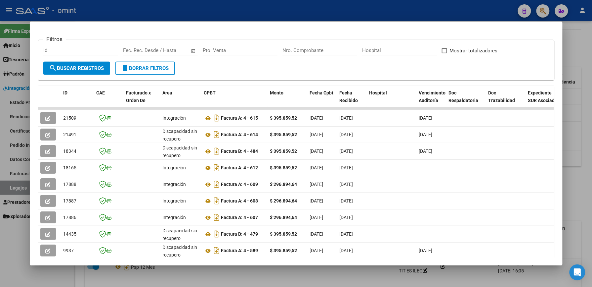 The width and height of the screenshot is (592, 287). I want to click on span: 17886, so click(70, 217).